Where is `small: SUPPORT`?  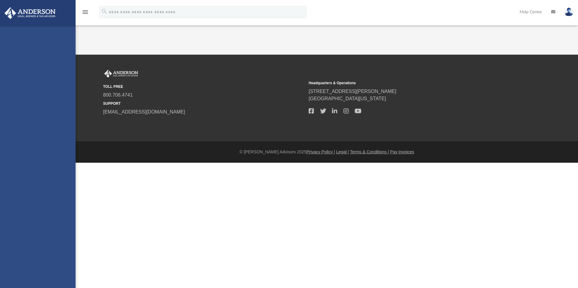 small: SUPPORT is located at coordinates (204, 104).